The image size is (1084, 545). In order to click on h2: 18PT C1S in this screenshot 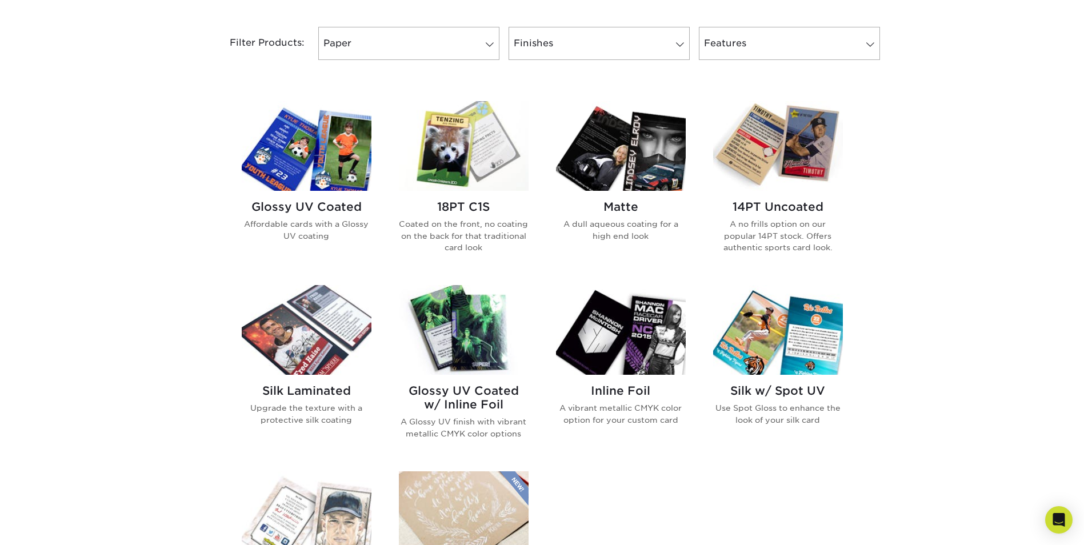, I will do `click(463, 207)`.